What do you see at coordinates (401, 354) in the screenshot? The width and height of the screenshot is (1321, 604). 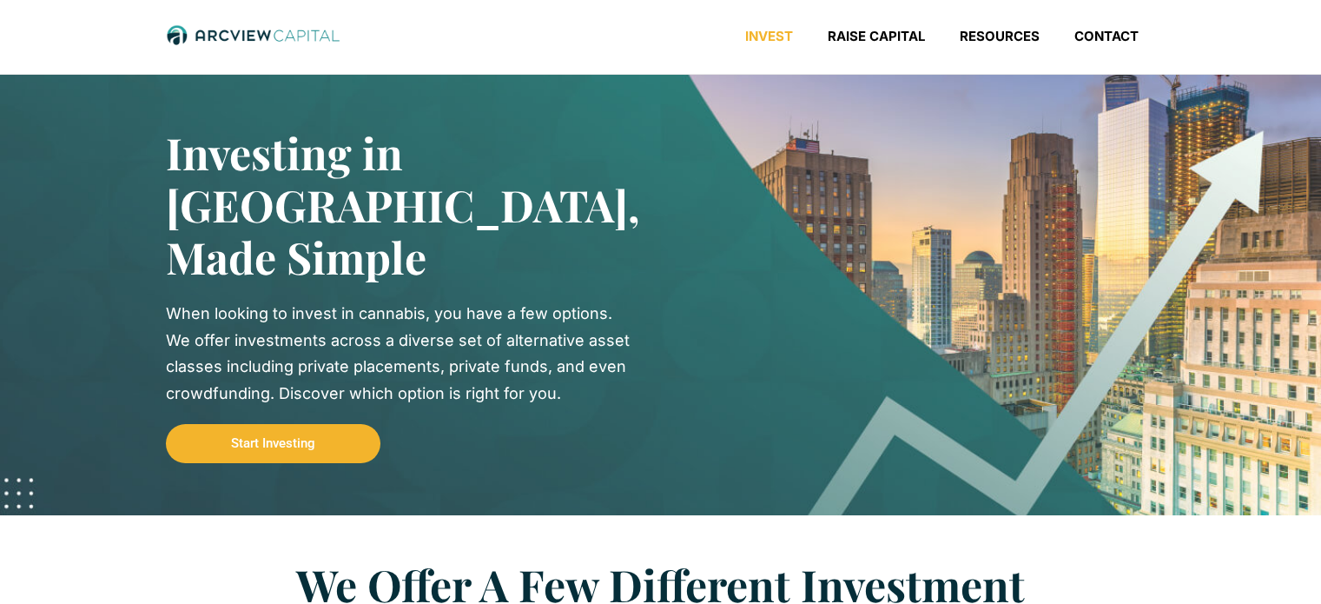 I see `div: When looking to invest in cannabis, you have a few options. We offer investments across a diverse...` at bounding box center [401, 354].